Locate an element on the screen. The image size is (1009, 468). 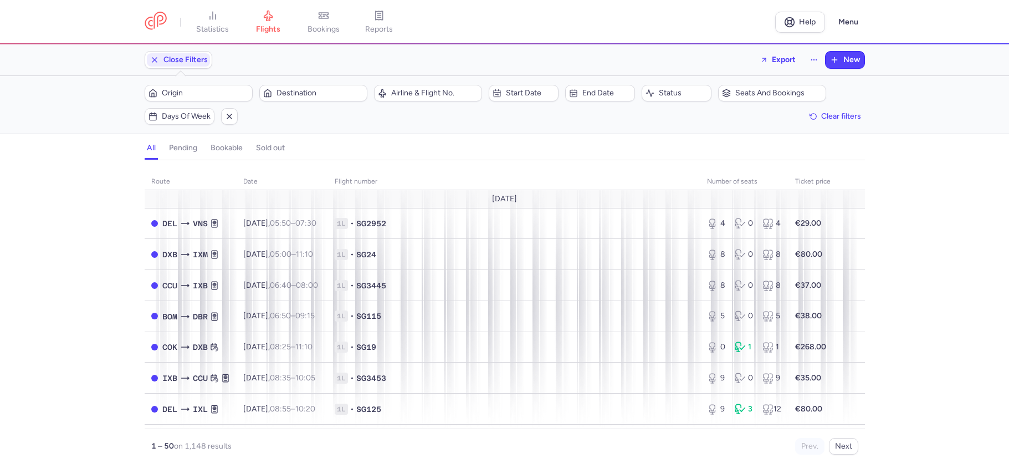
span: SG2952 is located at coordinates (371, 223).